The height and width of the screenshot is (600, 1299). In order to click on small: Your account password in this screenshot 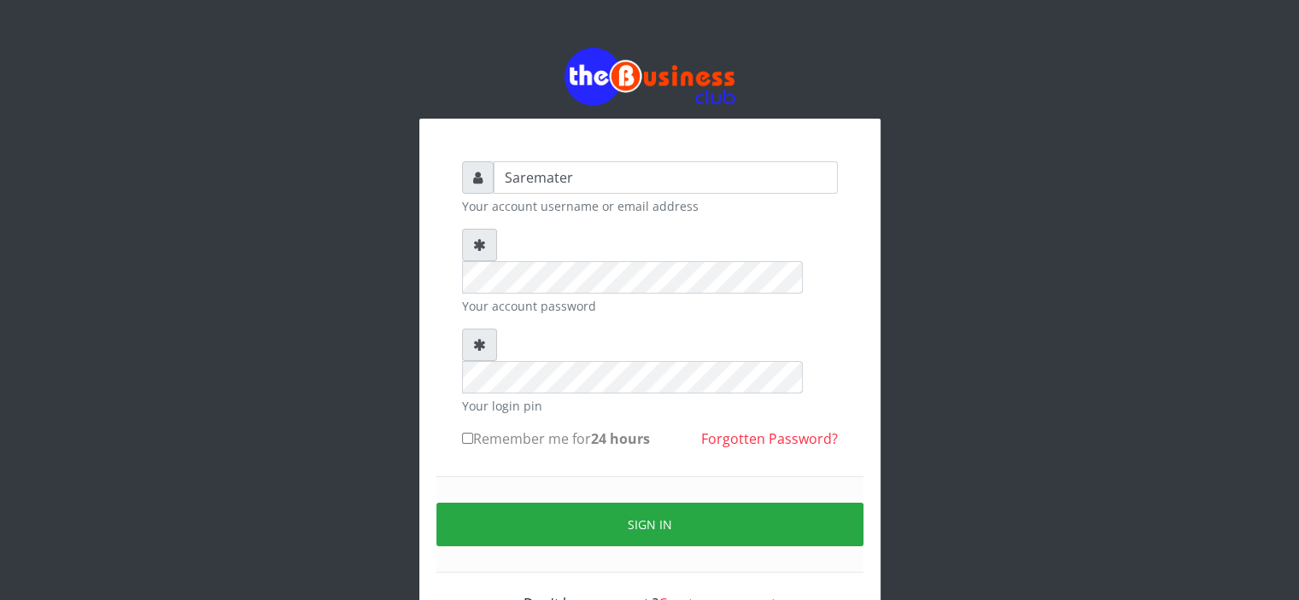, I will do `click(650, 306)`.